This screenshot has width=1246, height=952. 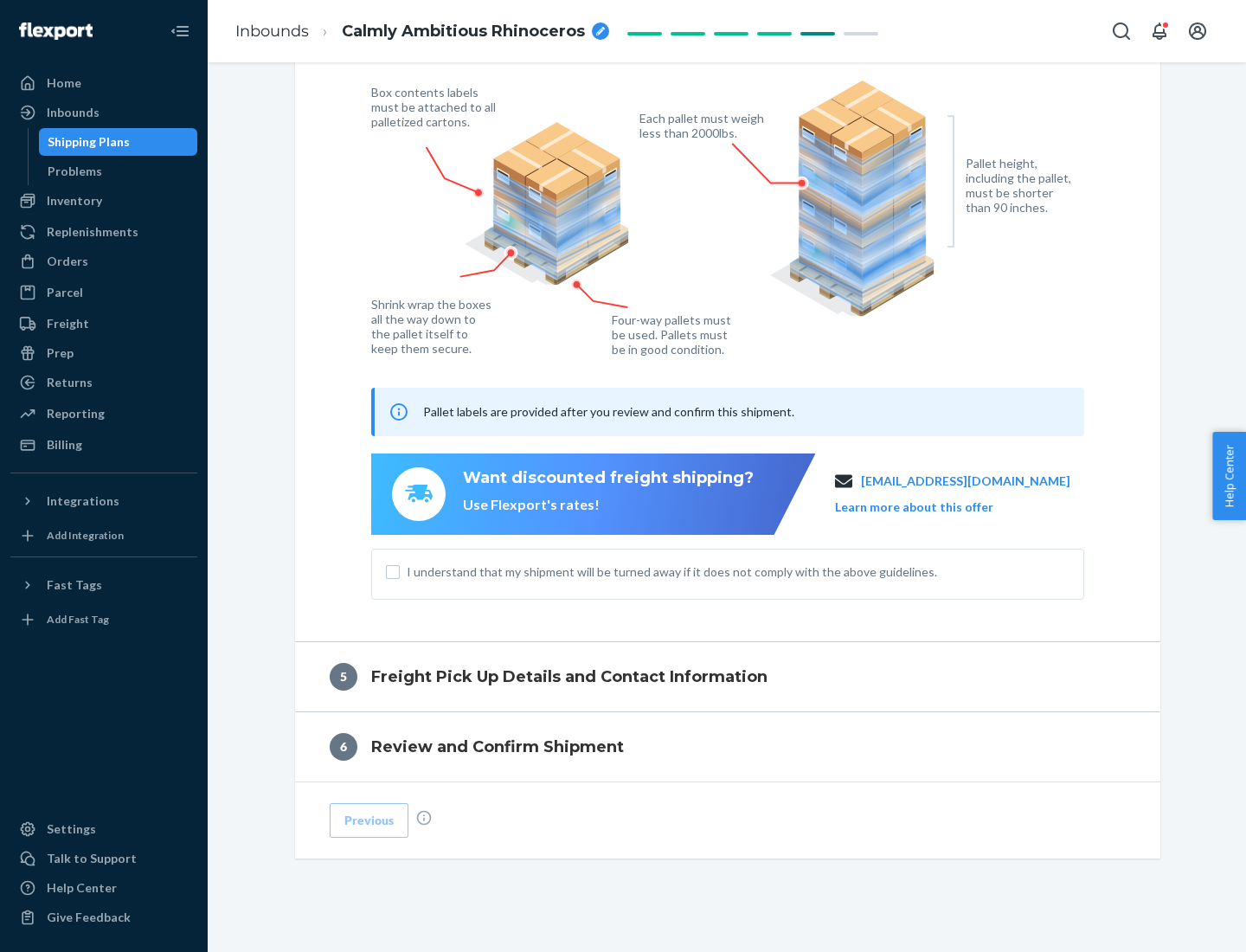 What do you see at coordinates (103, 414) in the screenshot?
I see `a: Reporting` at bounding box center [103, 414].